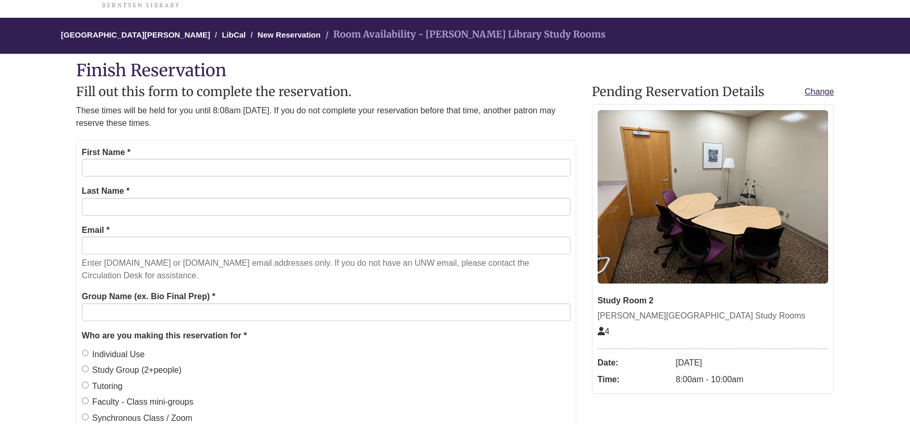  Describe the element at coordinates (85, 353) in the screenshot. I see `input: Individual Use` at that location.